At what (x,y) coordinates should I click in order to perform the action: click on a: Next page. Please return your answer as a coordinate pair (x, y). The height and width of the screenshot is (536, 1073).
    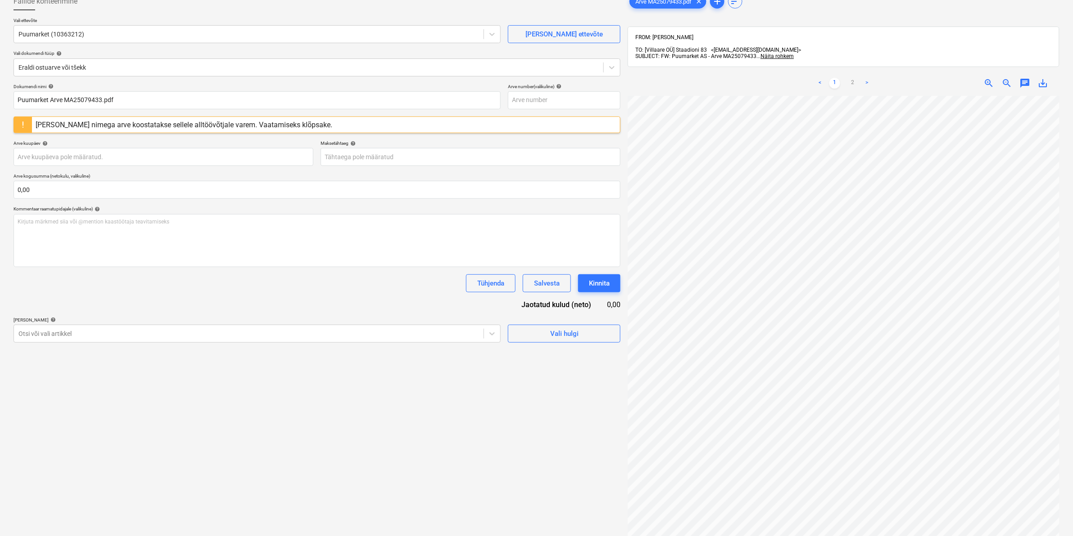
    Looking at the image, I should click on (867, 83).